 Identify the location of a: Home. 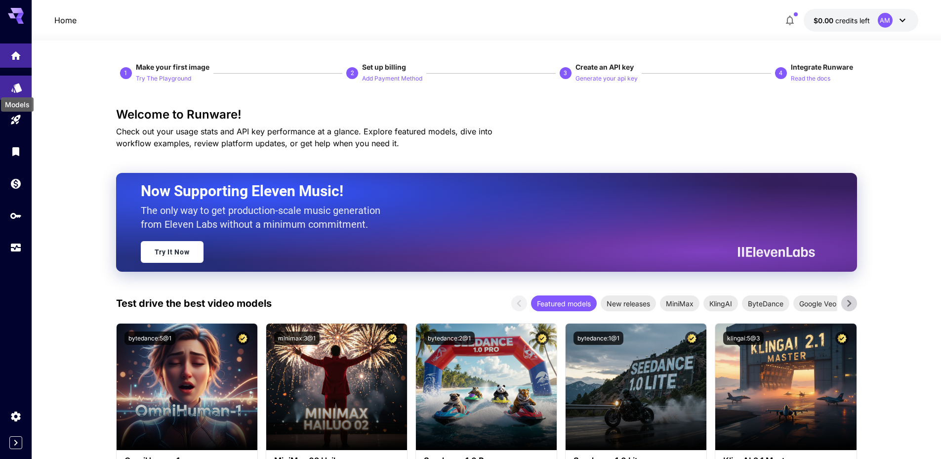
(65, 20).